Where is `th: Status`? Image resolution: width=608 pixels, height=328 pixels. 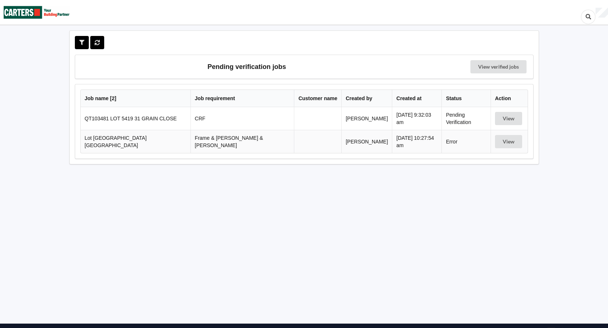 th: Status is located at coordinates (466, 98).